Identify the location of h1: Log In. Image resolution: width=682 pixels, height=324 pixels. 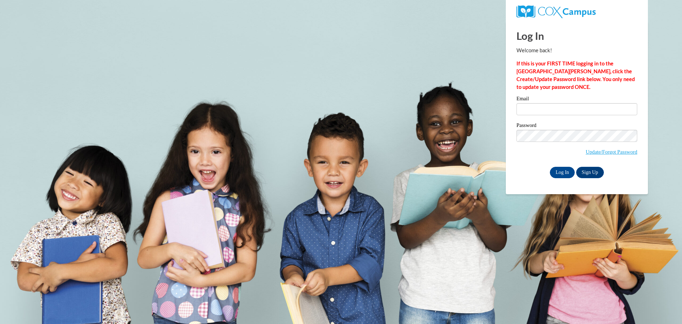
(577, 36).